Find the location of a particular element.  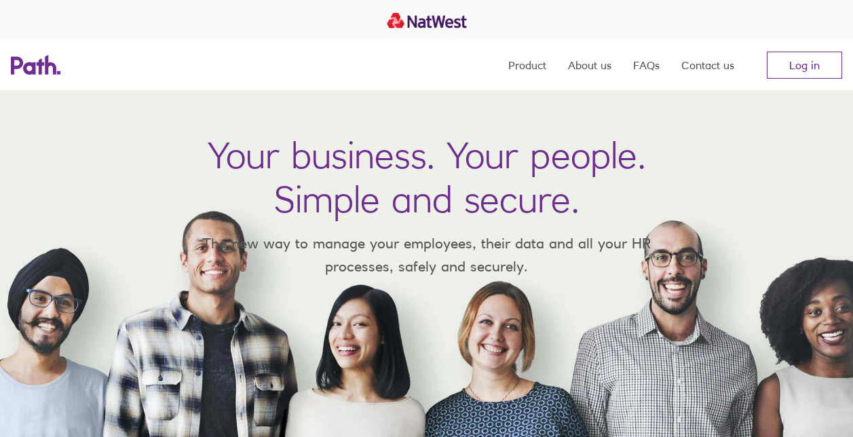

a: FAQs is located at coordinates (646, 65).